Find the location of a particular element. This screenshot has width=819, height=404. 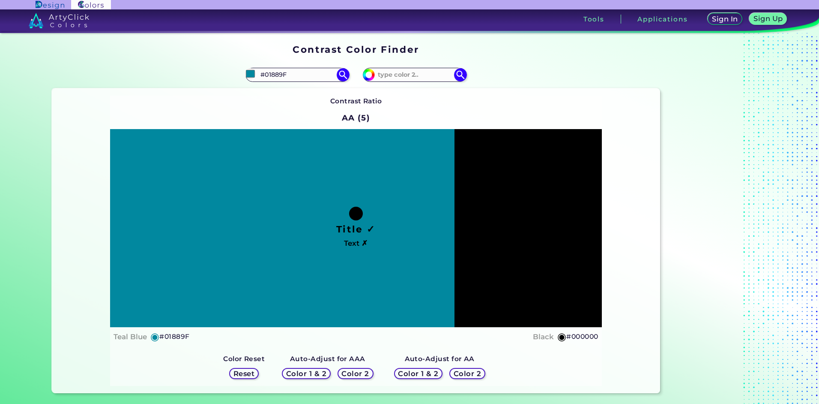

strong: Auto-Adjust for AAA is located at coordinates (328, 358).